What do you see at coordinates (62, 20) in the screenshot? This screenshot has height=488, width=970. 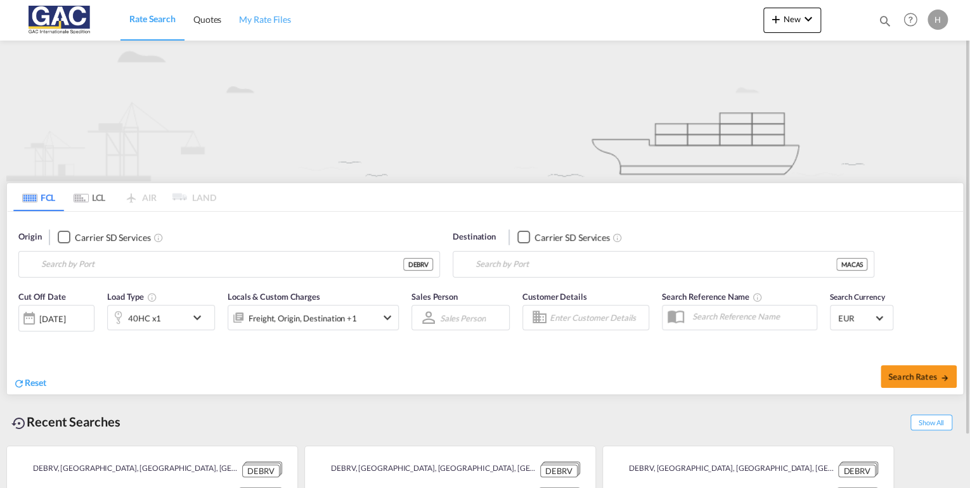 I see `img: 9f305d00dc7b11eeb4548362177db9c3.png` at bounding box center [62, 20].